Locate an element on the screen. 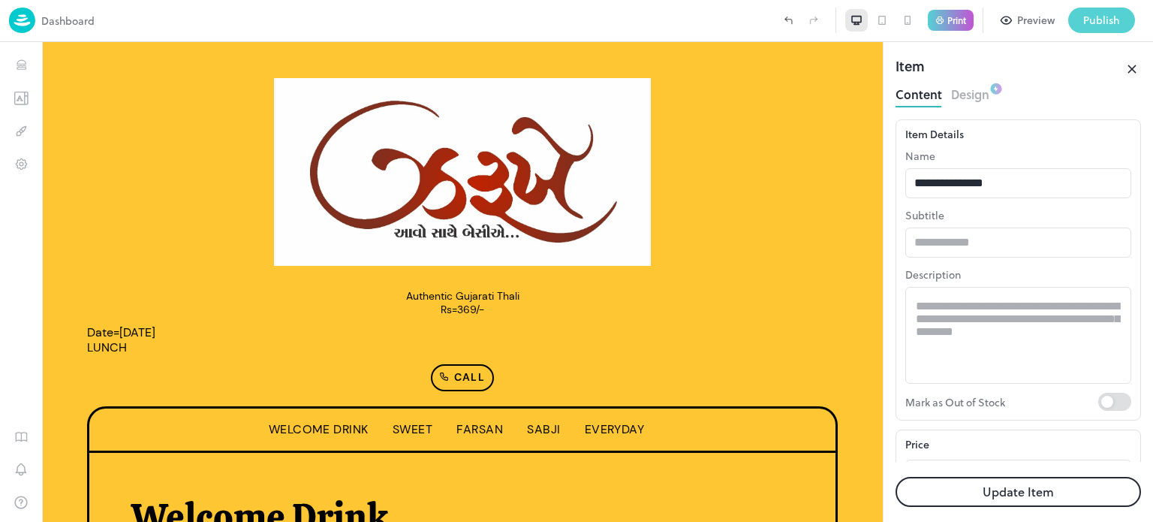 The image size is (1153, 522). a: Call is located at coordinates (420, 336).